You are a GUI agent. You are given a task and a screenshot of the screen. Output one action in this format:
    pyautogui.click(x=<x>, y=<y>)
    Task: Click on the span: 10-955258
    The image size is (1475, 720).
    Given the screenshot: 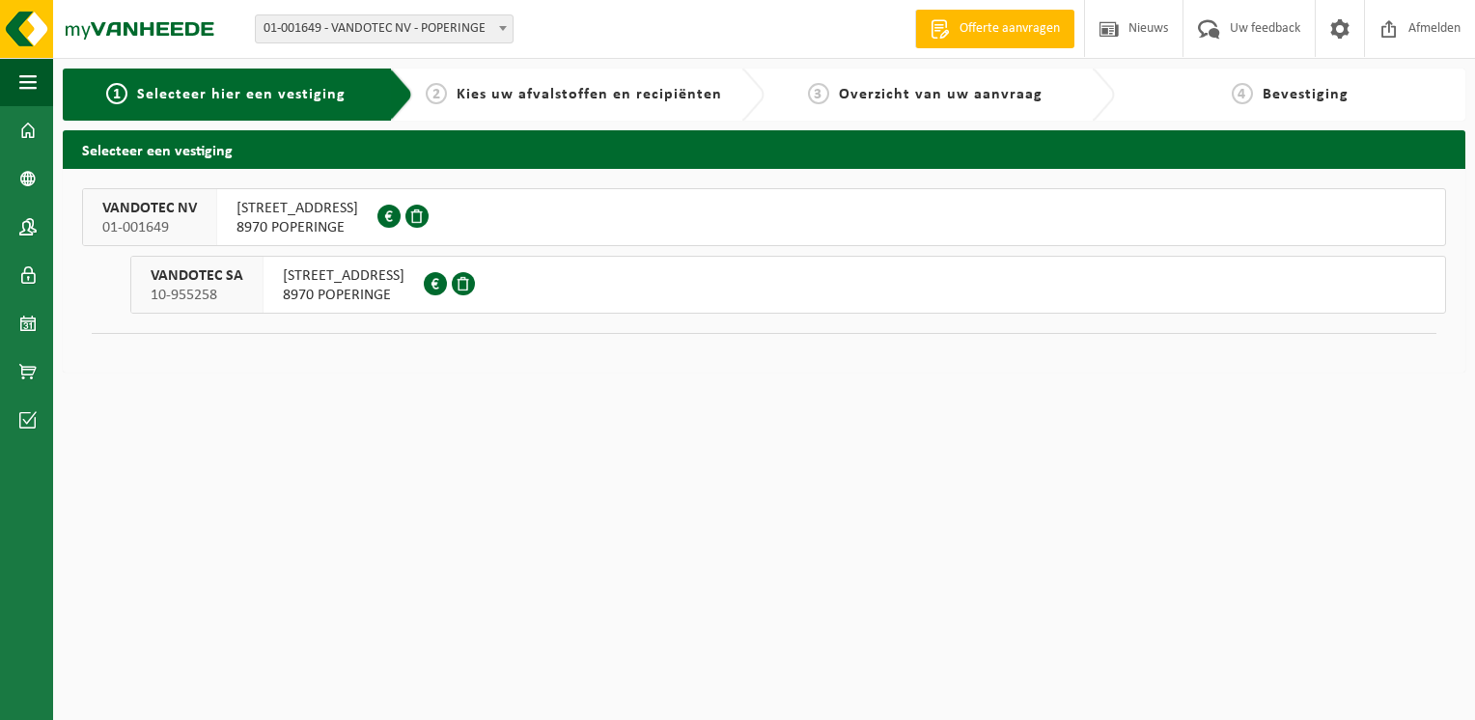 What is the action you would take?
    pyautogui.click(x=197, y=295)
    